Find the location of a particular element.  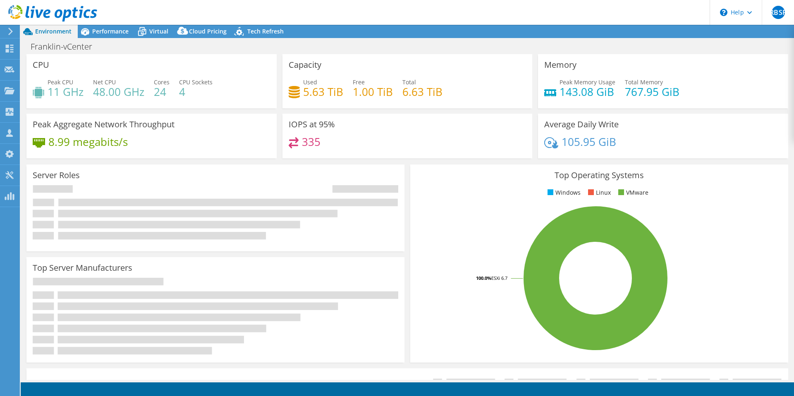

h3: Peak Aggregate Network Throughput is located at coordinates (103, 124).